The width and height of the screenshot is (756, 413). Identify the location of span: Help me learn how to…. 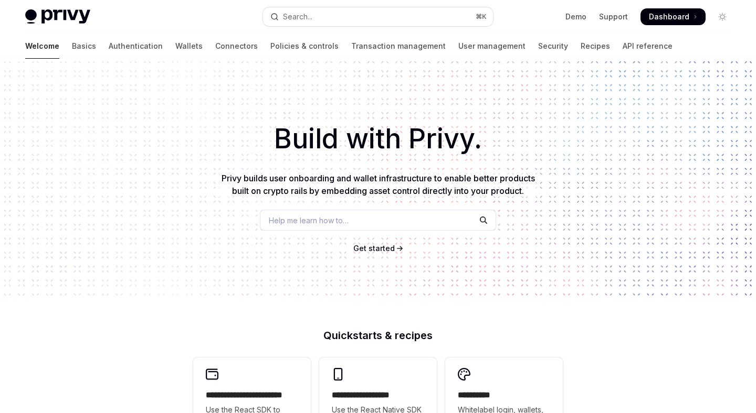
(309, 220).